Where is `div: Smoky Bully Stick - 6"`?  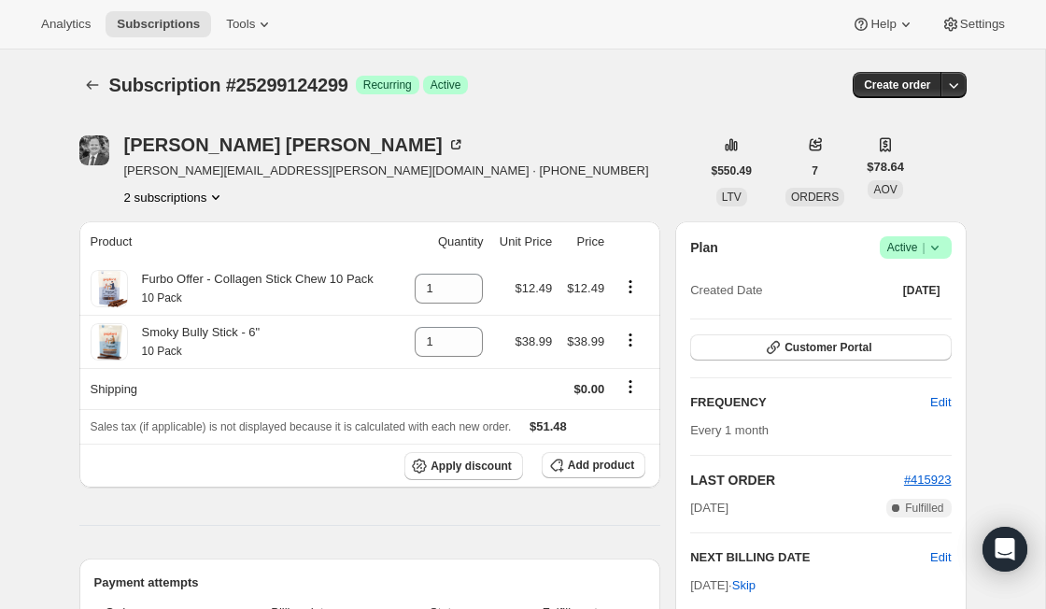
div: Smoky Bully Stick - 6" is located at coordinates (194, 342).